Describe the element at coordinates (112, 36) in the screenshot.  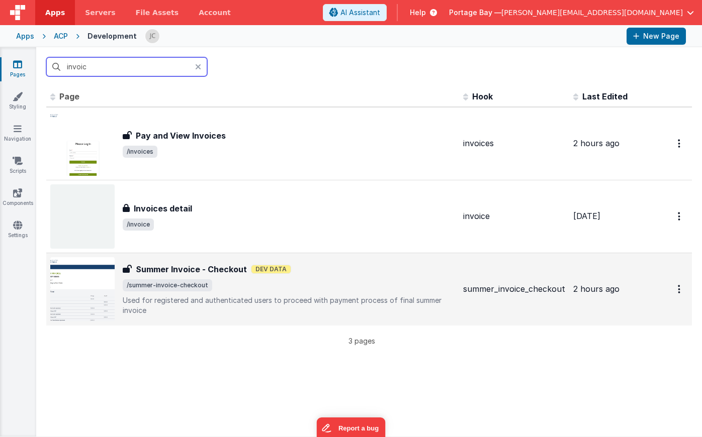
I see `div: Development` at that location.